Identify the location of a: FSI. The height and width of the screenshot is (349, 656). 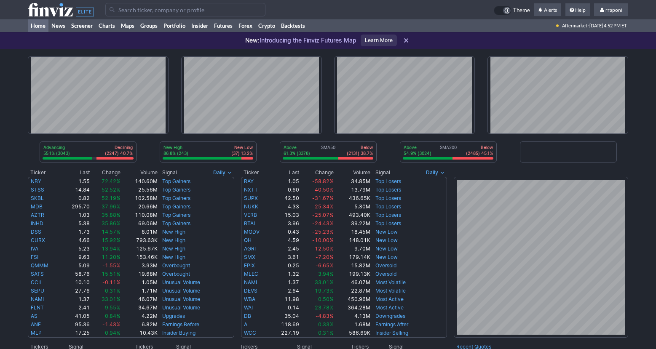
(35, 257).